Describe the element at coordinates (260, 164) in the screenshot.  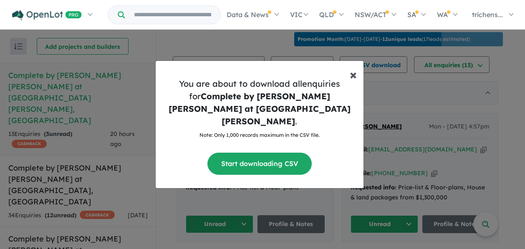
I see `button: Start downloading CSV` at that location.